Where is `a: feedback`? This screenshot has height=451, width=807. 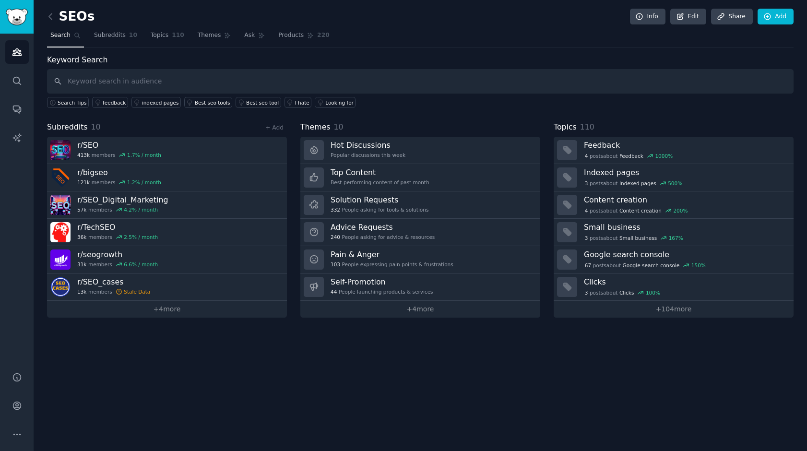
a: feedback is located at coordinates (110, 102).